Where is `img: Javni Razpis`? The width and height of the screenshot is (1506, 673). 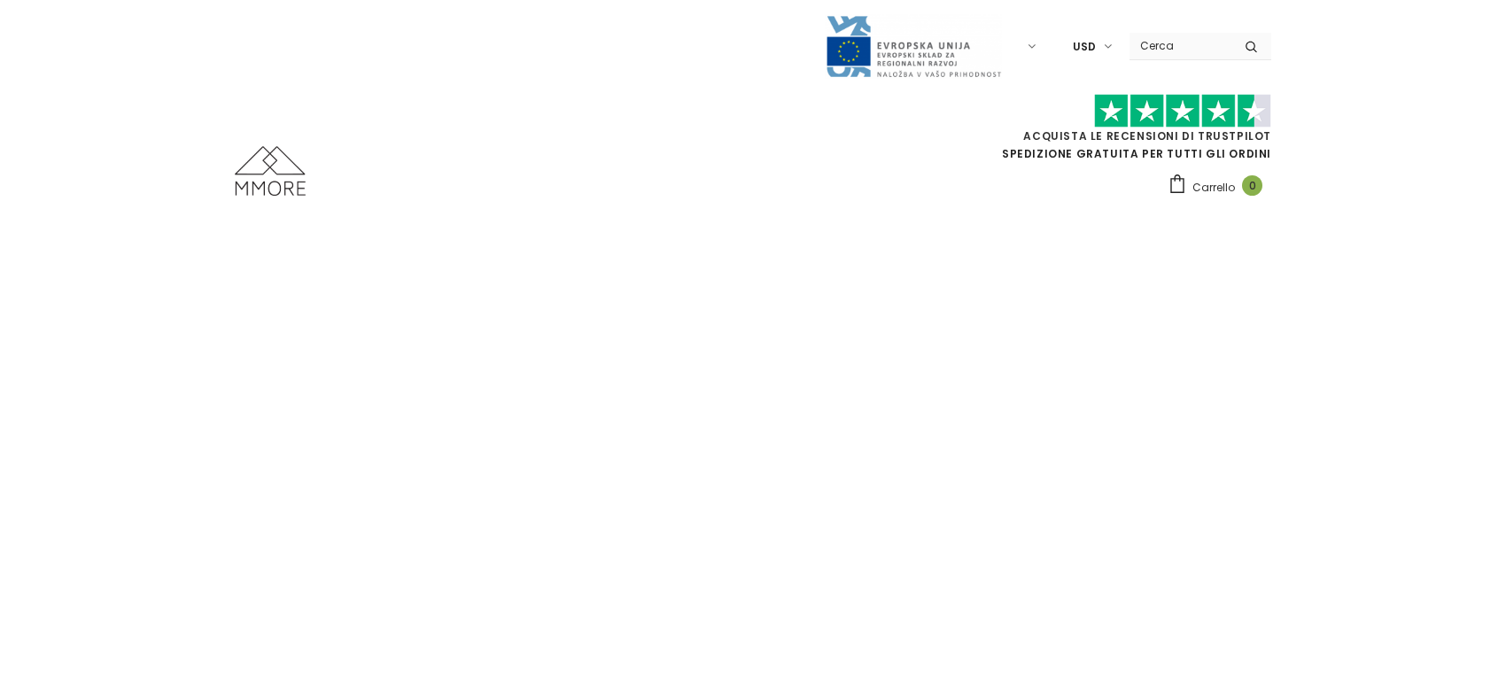
img: Javni Razpis is located at coordinates (913, 46).